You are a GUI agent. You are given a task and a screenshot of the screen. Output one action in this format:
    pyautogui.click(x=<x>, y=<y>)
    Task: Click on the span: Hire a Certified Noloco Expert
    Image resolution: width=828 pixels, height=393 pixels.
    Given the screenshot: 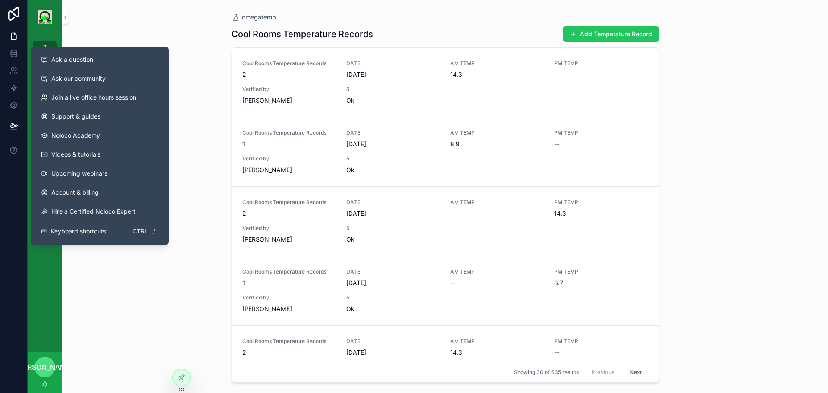 What is the action you would take?
    pyautogui.click(x=93, y=211)
    